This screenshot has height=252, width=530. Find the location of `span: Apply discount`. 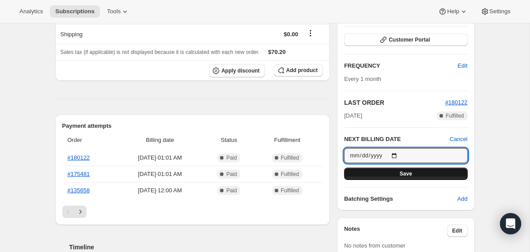

span: Apply discount is located at coordinates (240, 71).